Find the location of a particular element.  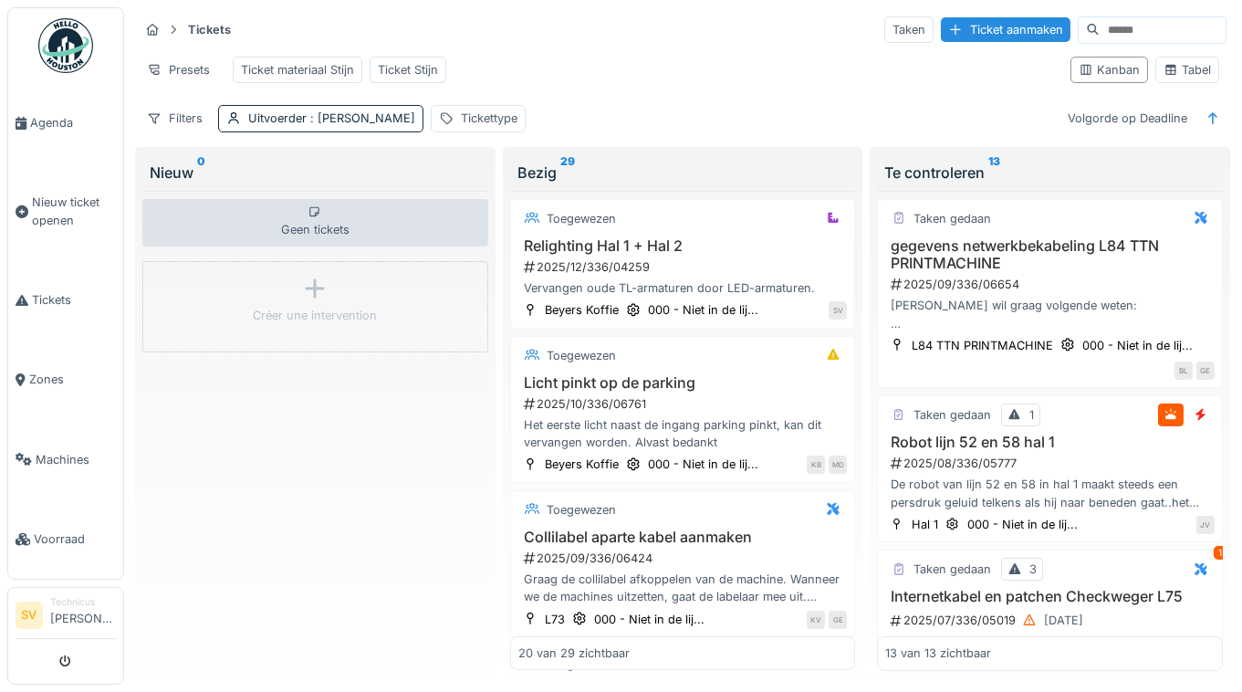

div: Hal 1 is located at coordinates (924, 524).